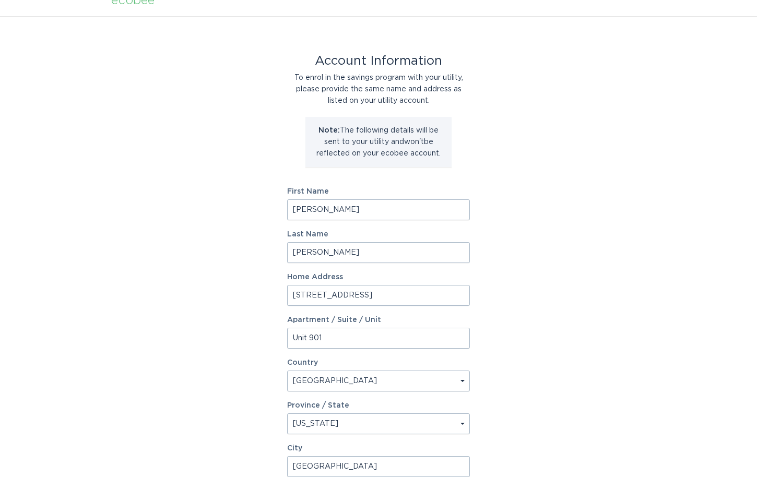 The width and height of the screenshot is (757, 477). I want to click on label: Last Name, so click(378, 234).